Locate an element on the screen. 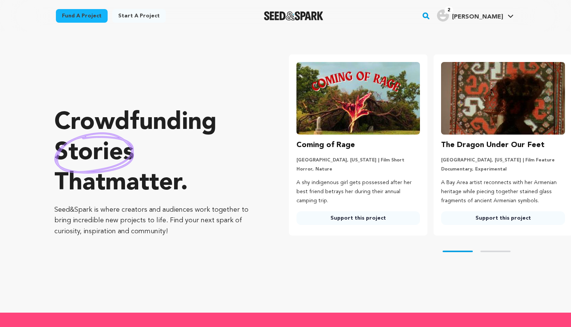  span: Fleming F.'s Profile is located at coordinates (475, 16).